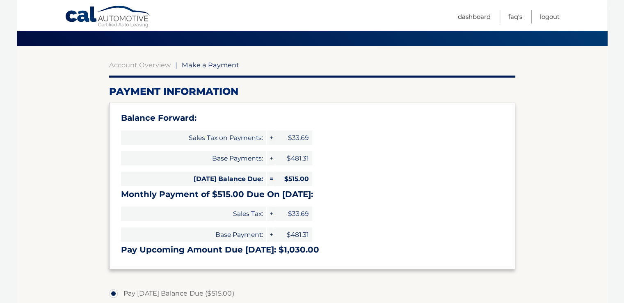 The width and height of the screenshot is (624, 303). What do you see at coordinates (312, 92) in the screenshot?
I see `h2: Payment Information` at bounding box center [312, 92].